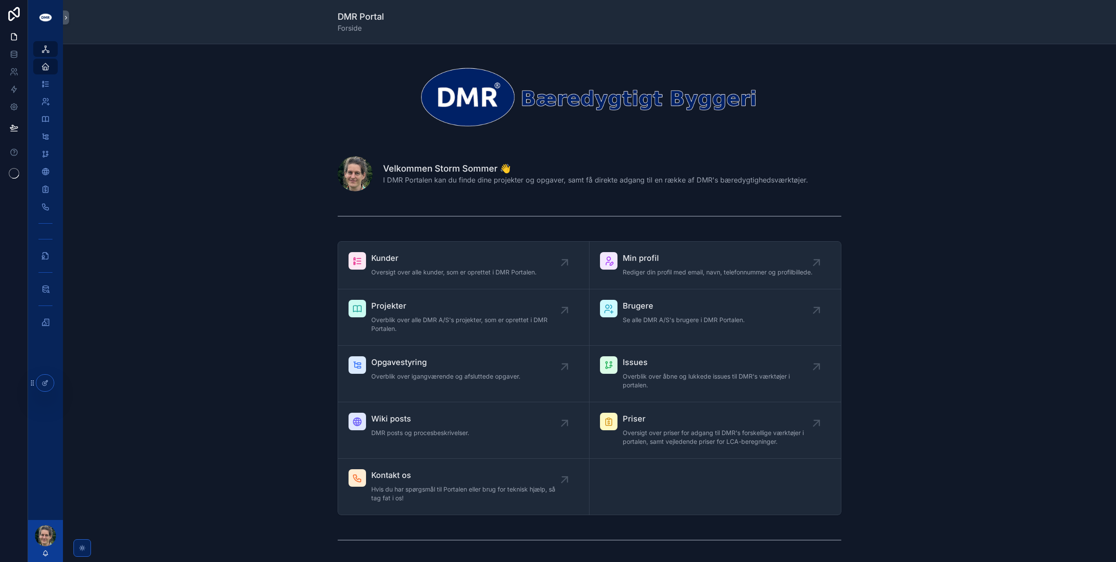 The height and width of the screenshot is (562, 1116). What do you see at coordinates (596, 168) in the screenshot?
I see `h1: Velkommen Storm Sommer 👋` at bounding box center [596, 168].